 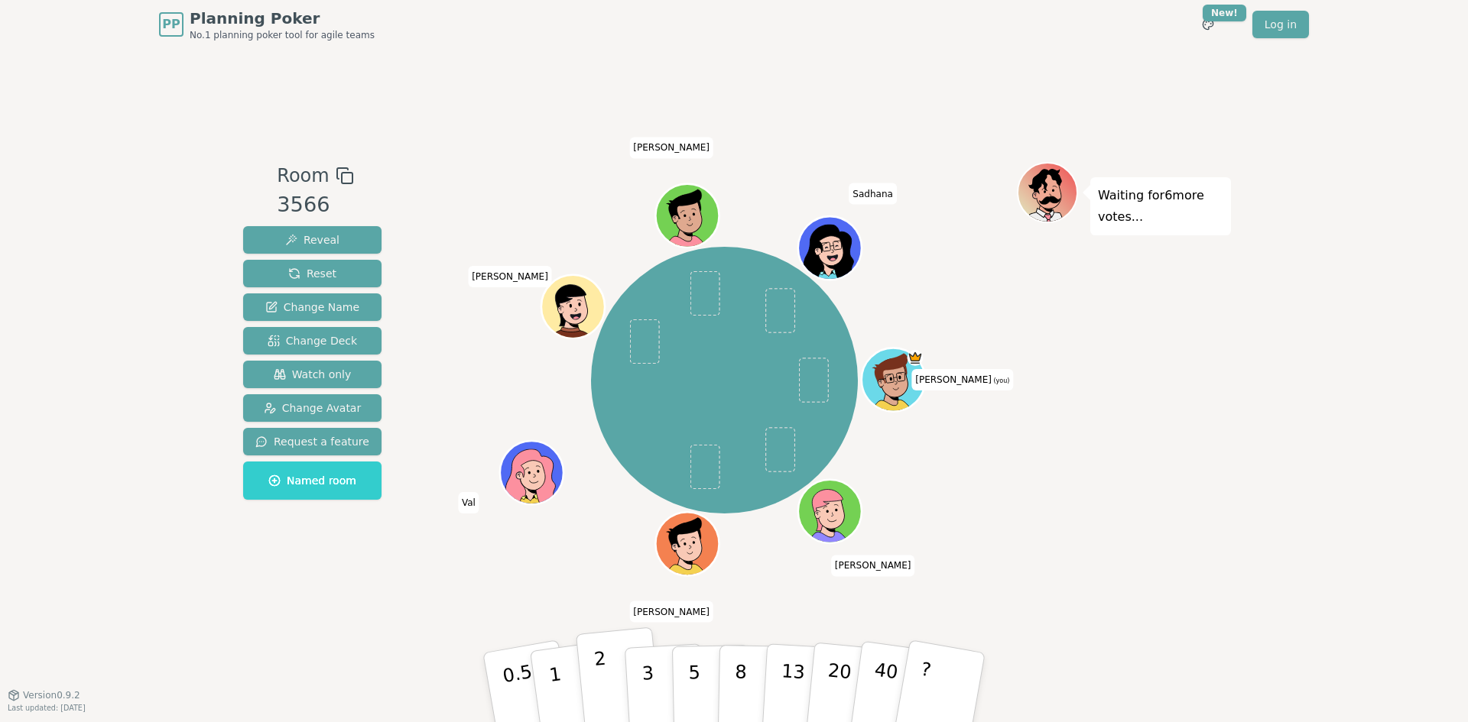 What do you see at coordinates (170, 24) in the screenshot?
I see `span: PP` at bounding box center [170, 24].